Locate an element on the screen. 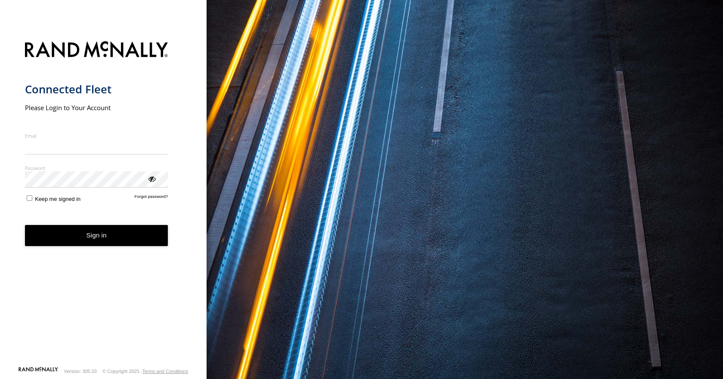 This screenshot has height=379, width=723. div: Version: 305.03 is located at coordinates (81, 372).